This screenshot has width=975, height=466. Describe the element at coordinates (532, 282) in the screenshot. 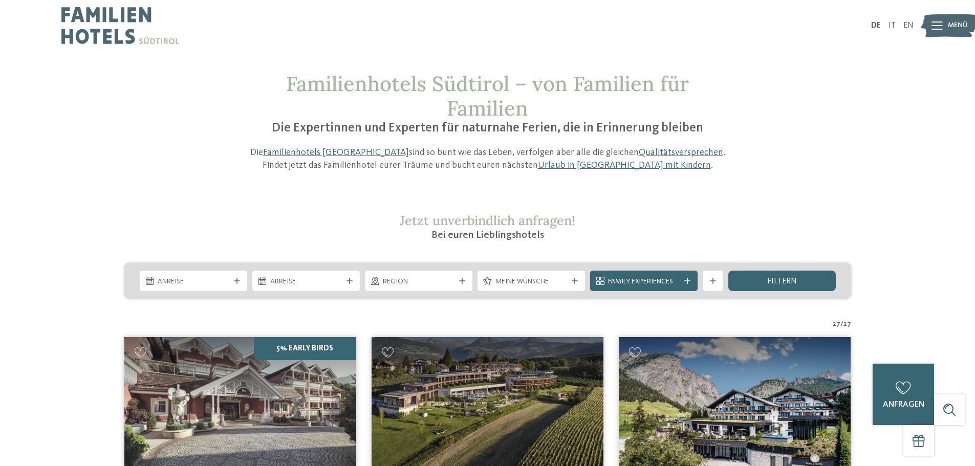

I see `span: Meine Wünsche` at that location.